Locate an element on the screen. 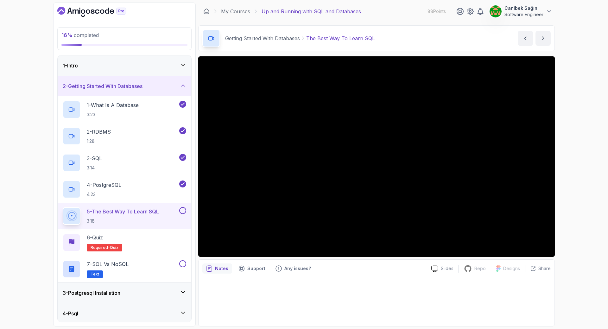 The width and height of the screenshot is (608, 329). p: 4 - PostgreSQL is located at coordinates (104, 185).